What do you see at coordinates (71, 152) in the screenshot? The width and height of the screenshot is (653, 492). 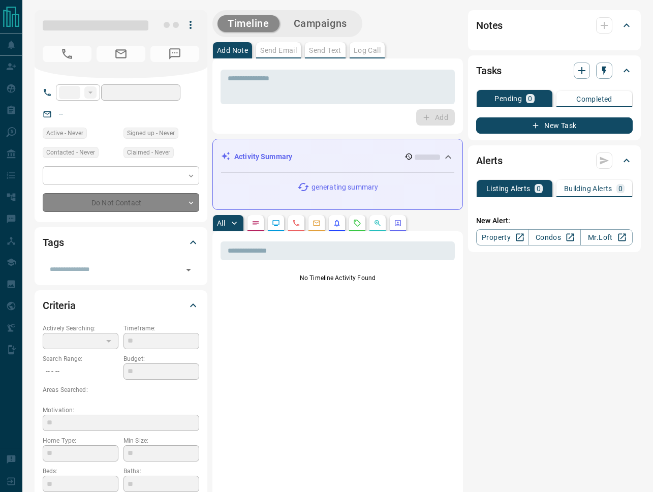 I see `span: Contacted - Never` at bounding box center [71, 152].